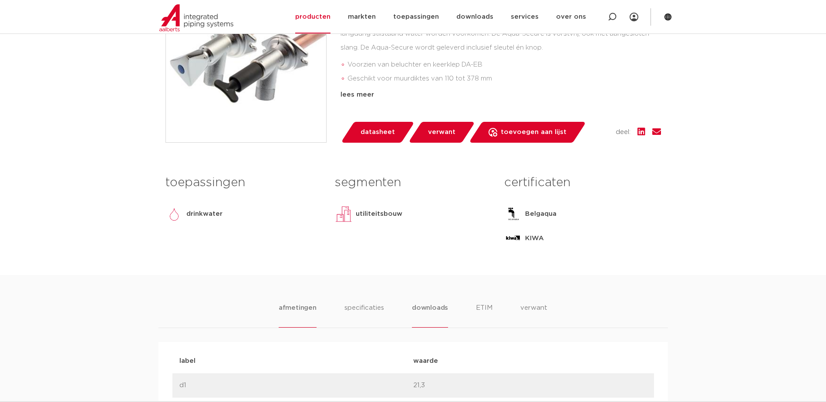  What do you see at coordinates (364, 315) in the screenshot?
I see `li: specificaties` at bounding box center [364, 315].